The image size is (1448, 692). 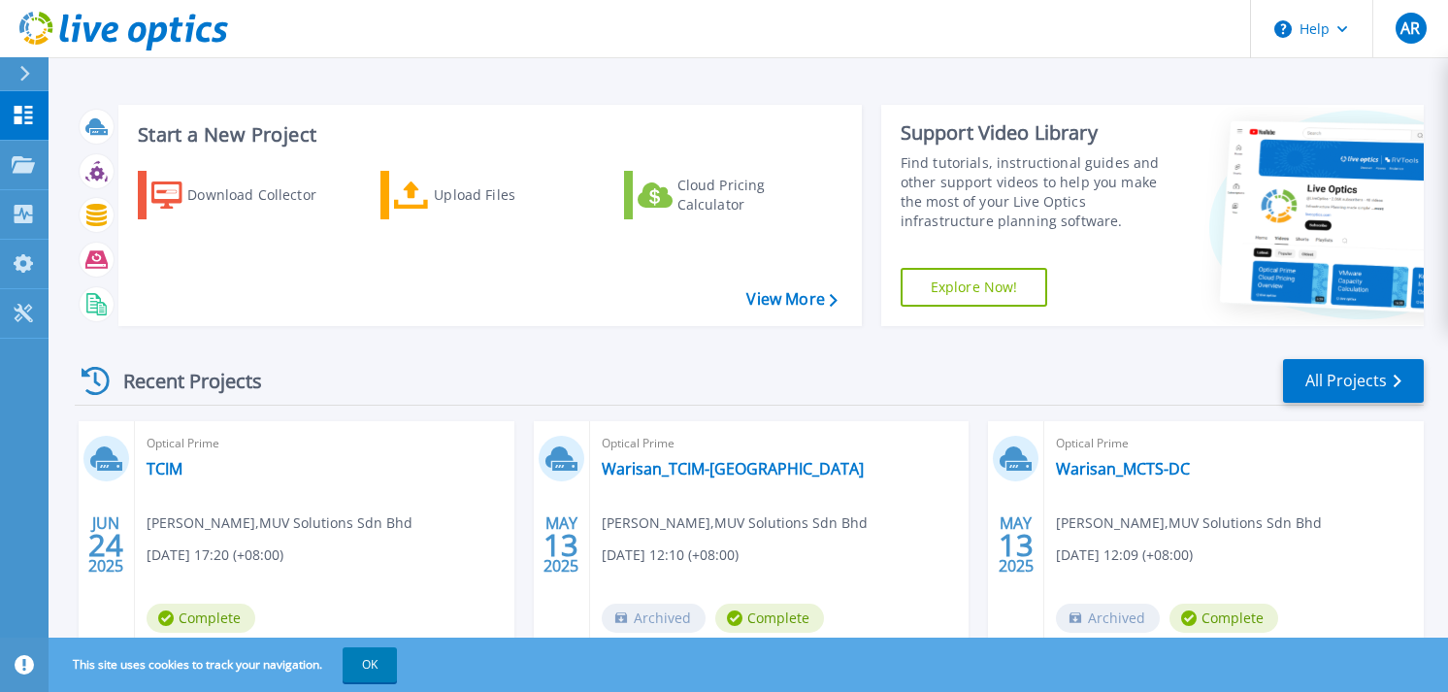 I want to click on a: Cloud Pricing Calculator, so click(x=732, y=195).